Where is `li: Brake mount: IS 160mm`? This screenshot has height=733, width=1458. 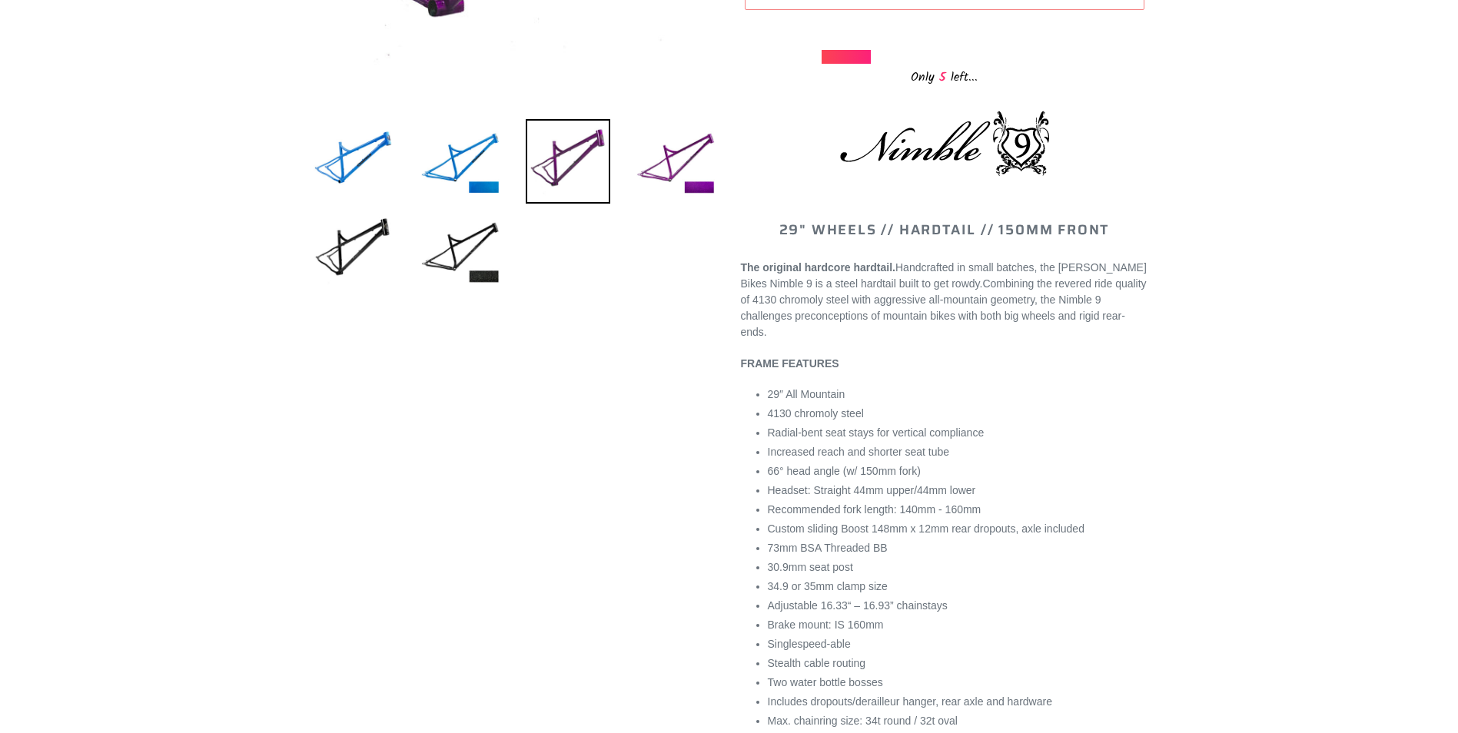
li: Brake mount: IS 160mm is located at coordinates (957, 625).